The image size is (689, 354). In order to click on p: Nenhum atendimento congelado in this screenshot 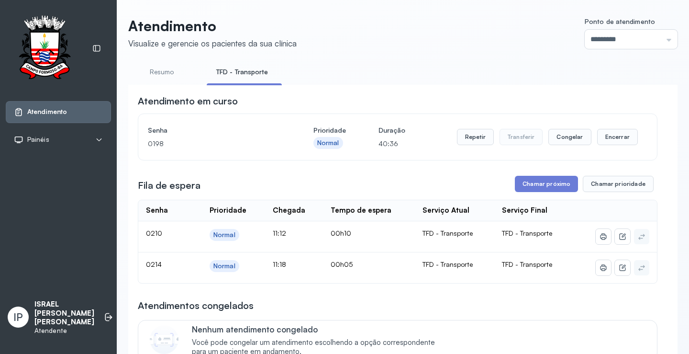, I will do `click(318, 329)`.